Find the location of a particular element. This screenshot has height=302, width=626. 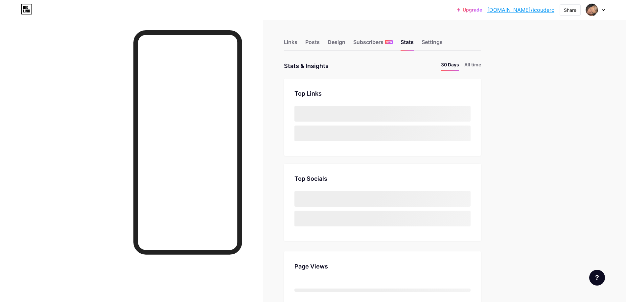

div: Posts is located at coordinates (313, 44).